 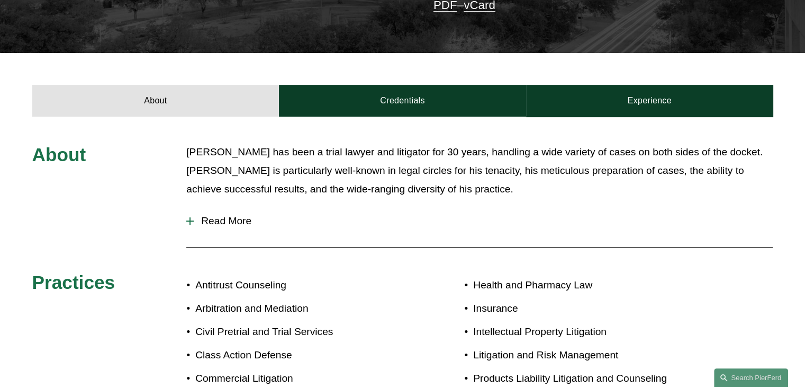 I want to click on a: About, so click(x=156, y=101).